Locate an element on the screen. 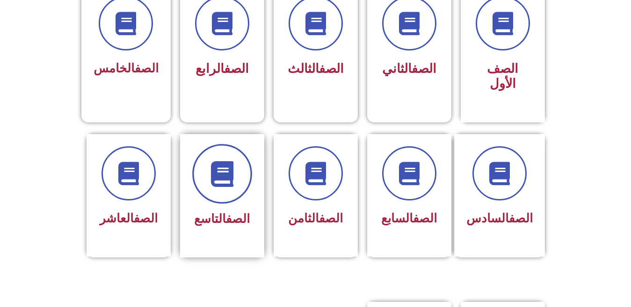 Image resolution: width=631 pixels, height=307 pixels. span: الثالث is located at coordinates (316, 69).